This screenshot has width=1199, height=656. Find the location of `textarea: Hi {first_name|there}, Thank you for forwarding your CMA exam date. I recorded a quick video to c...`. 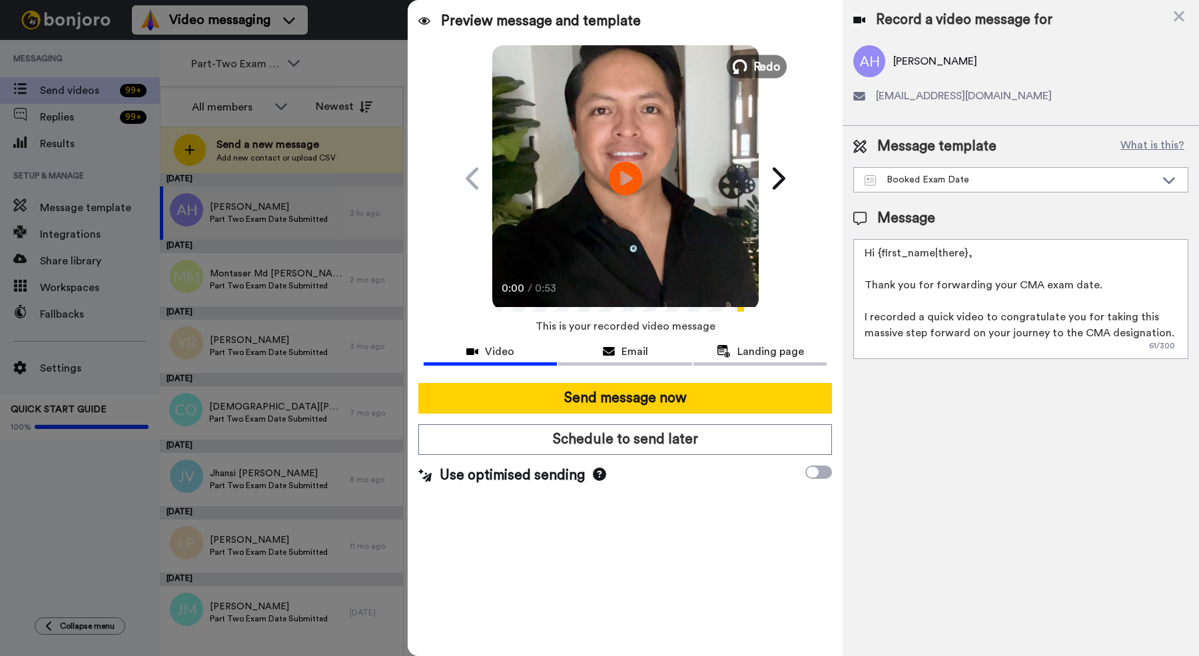

textarea: Hi {first_name|there}, Thank you for forwarding your CMA exam date. I recorded a quick video to c... is located at coordinates (1021, 299).